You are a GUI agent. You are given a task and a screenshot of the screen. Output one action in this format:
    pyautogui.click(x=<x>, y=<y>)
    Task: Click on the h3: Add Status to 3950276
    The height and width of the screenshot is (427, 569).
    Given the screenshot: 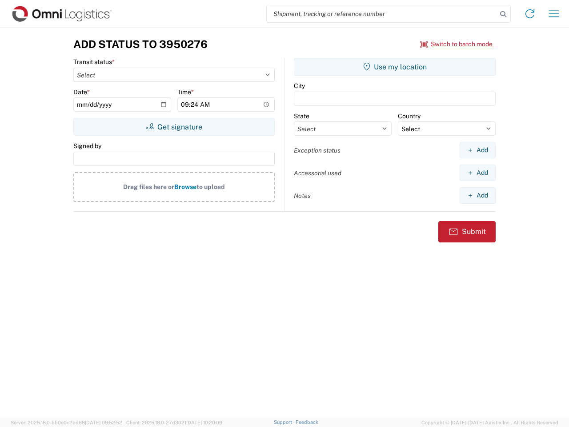 What is the action you would take?
    pyautogui.click(x=140, y=44)
    